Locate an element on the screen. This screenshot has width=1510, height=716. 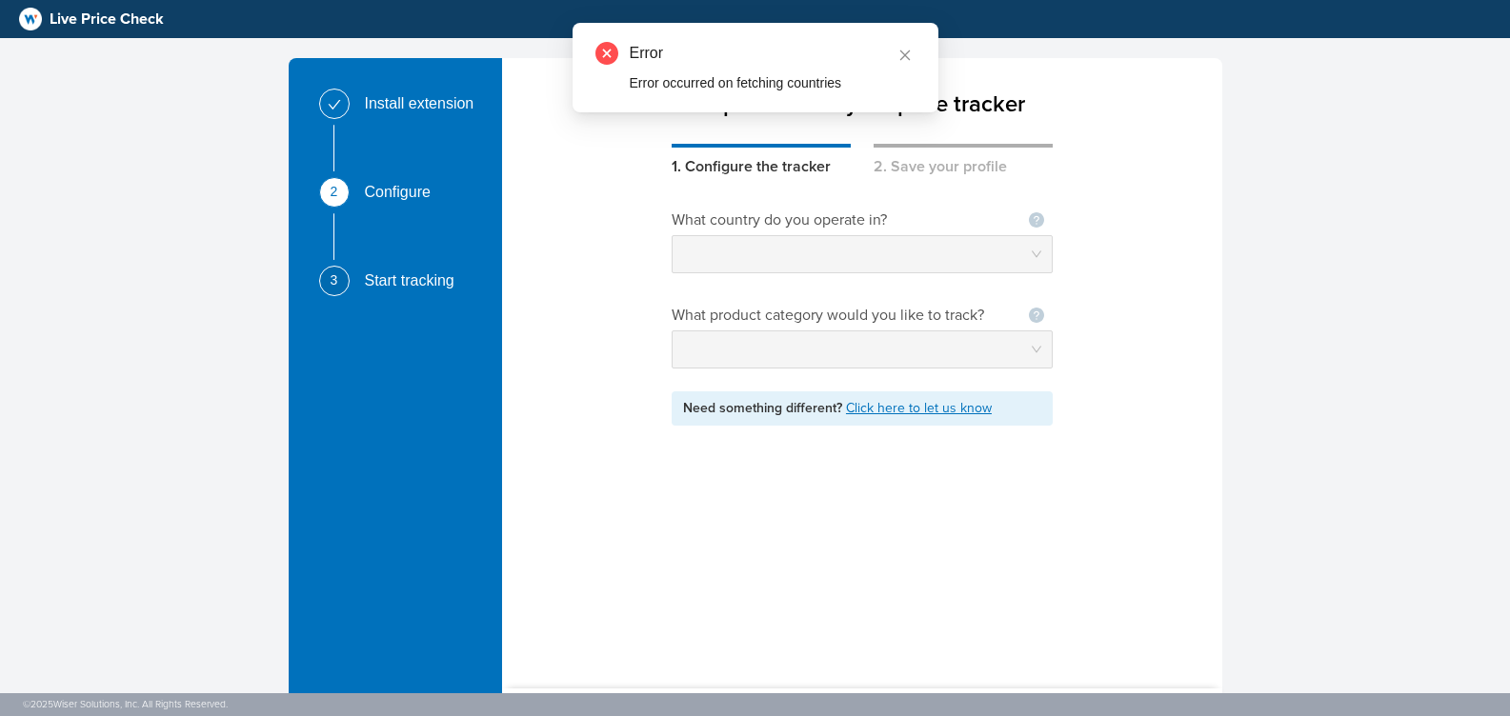
div: Error is located at coordinates (772, 53).